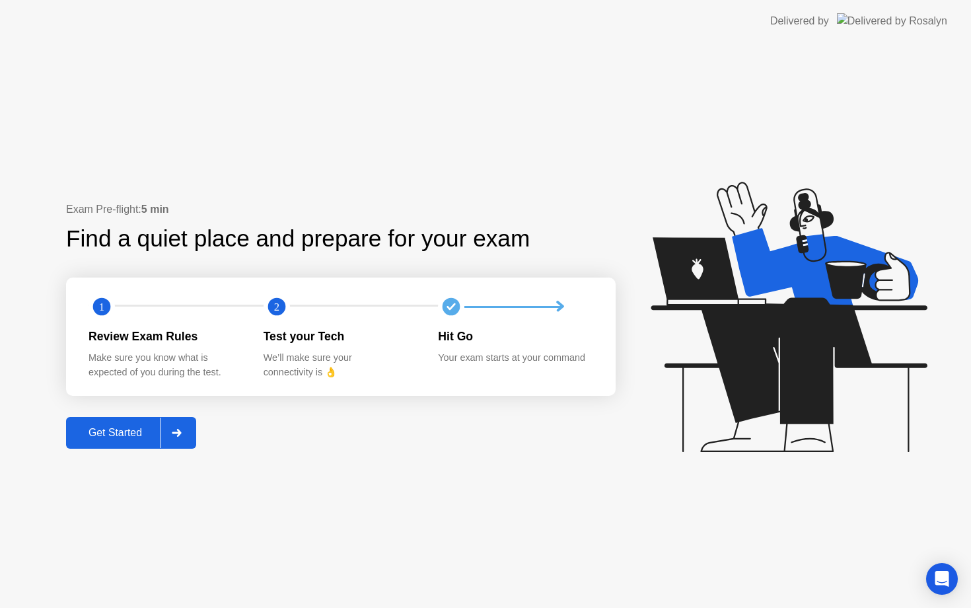 Image resolution: width=971 pixels, height=608 pixels. I want to click on div: Review Exam Rules, so click(165, 336).